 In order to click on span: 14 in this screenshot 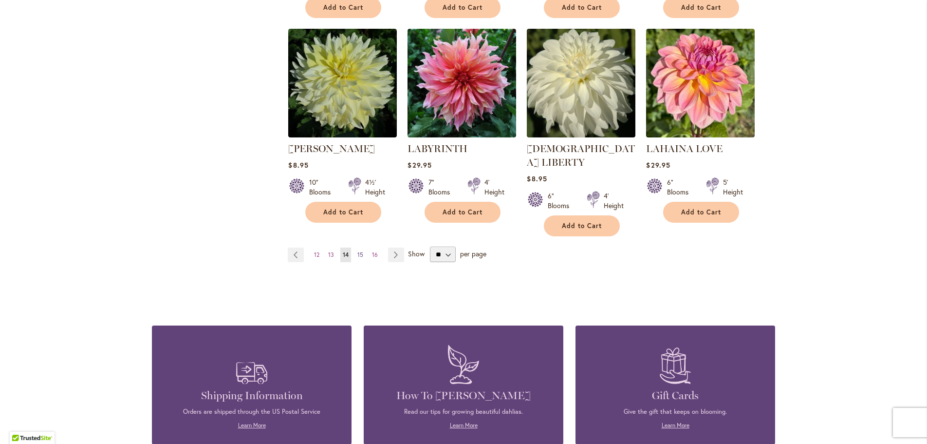, I will do `click(346, 254)`.